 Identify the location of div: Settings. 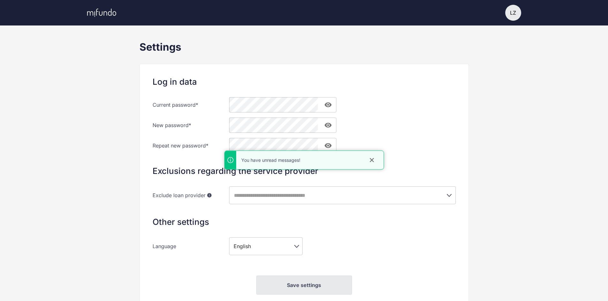
(304, 47).